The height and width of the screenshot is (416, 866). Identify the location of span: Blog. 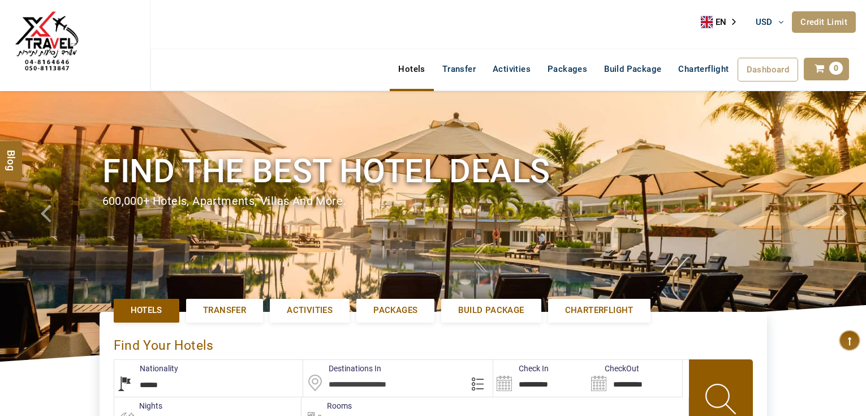
(11, 154).